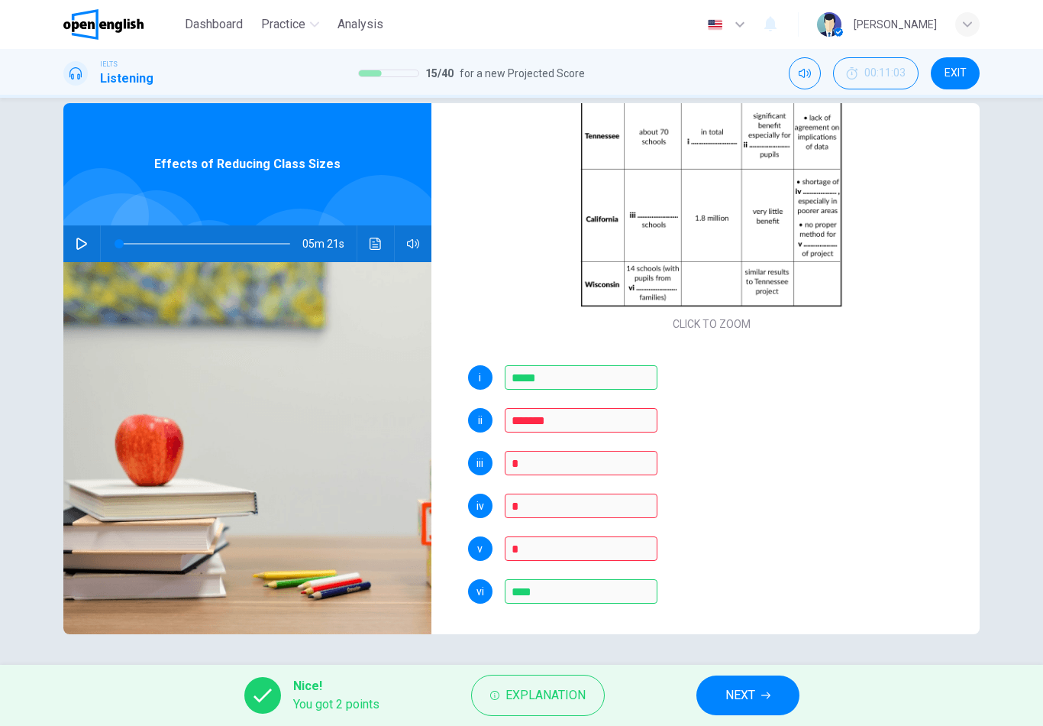 The width and height of the screenshot is (1043, 726). I want to click on span: iv, so click(480, 506).